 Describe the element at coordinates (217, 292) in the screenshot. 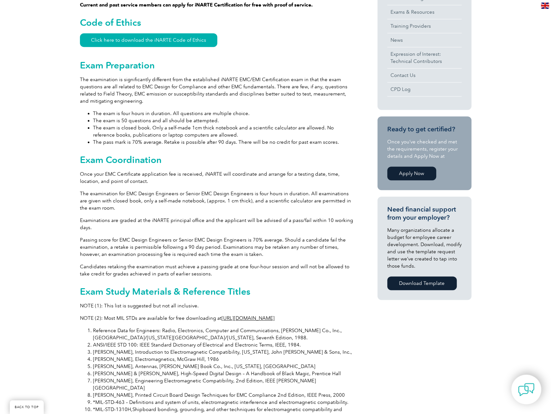

I see `h2: Exam Study Materials & Reference Titles` at that location.